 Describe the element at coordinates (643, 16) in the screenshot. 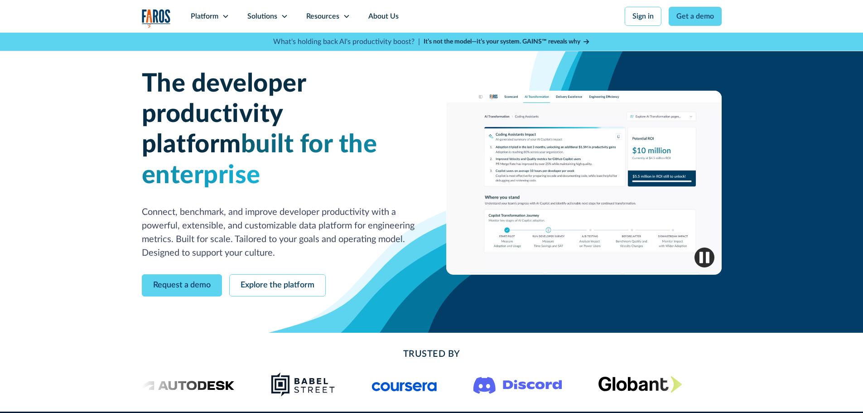

I see `a: Sign in` at that location.